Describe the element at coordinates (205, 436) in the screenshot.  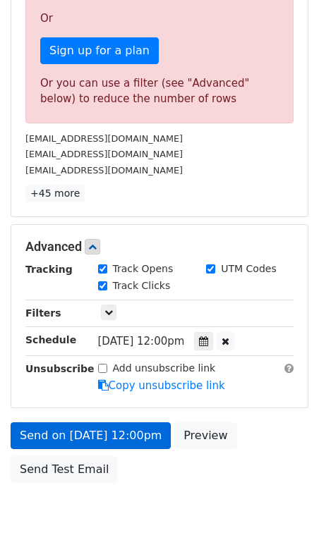
I see `a: Preview` at that location.